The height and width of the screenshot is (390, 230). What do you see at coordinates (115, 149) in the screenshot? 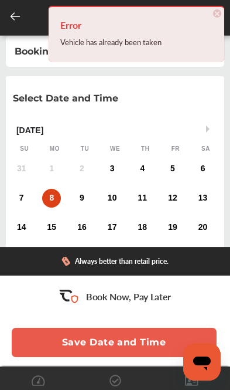
I see `div: We` at bounding box center [115, 149].